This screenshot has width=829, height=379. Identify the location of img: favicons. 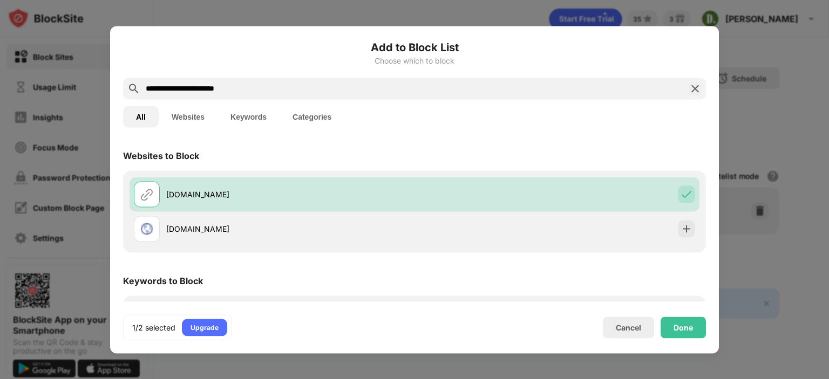
(147, 229).